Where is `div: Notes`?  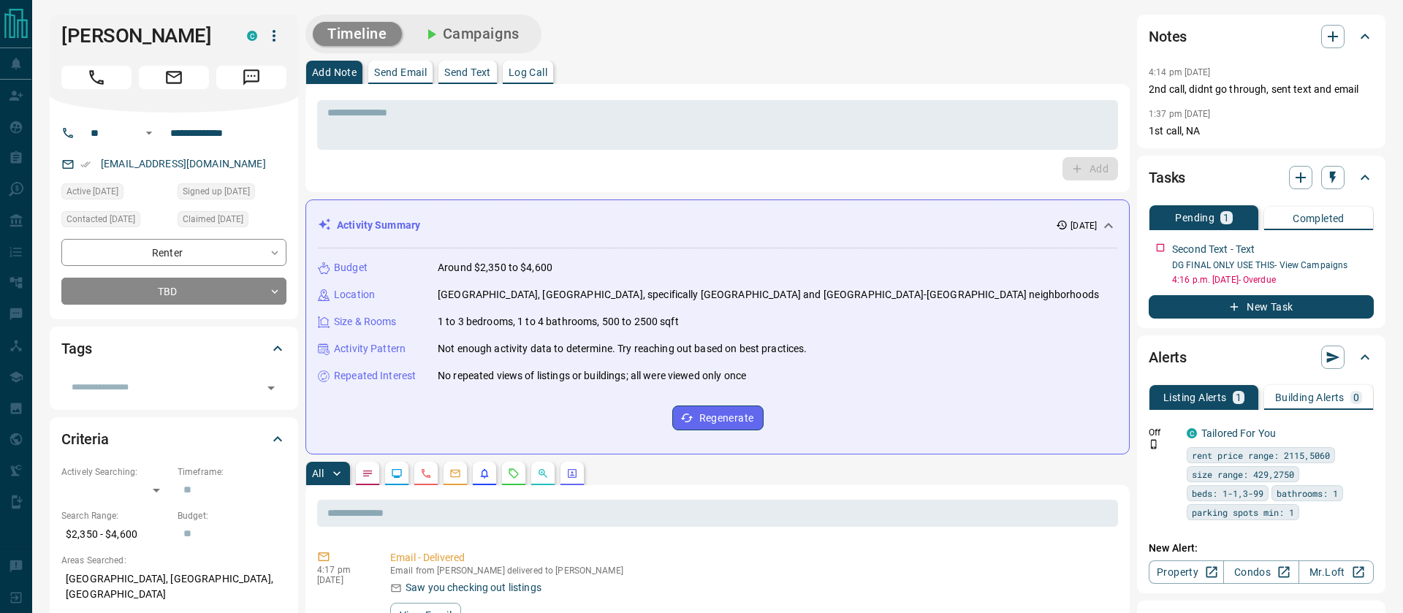 div: Notes is located at coordinates (1262, 37).